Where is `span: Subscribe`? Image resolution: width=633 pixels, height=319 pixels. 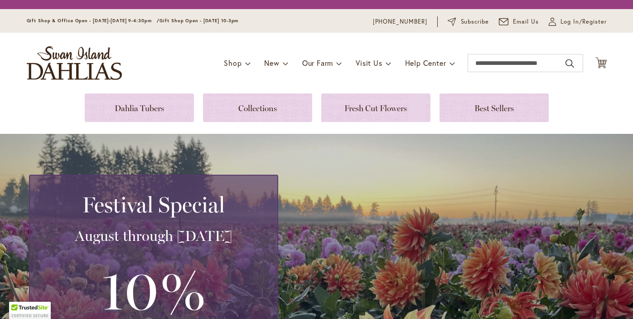 span: Subscribe is located at coordinates (475, 22).